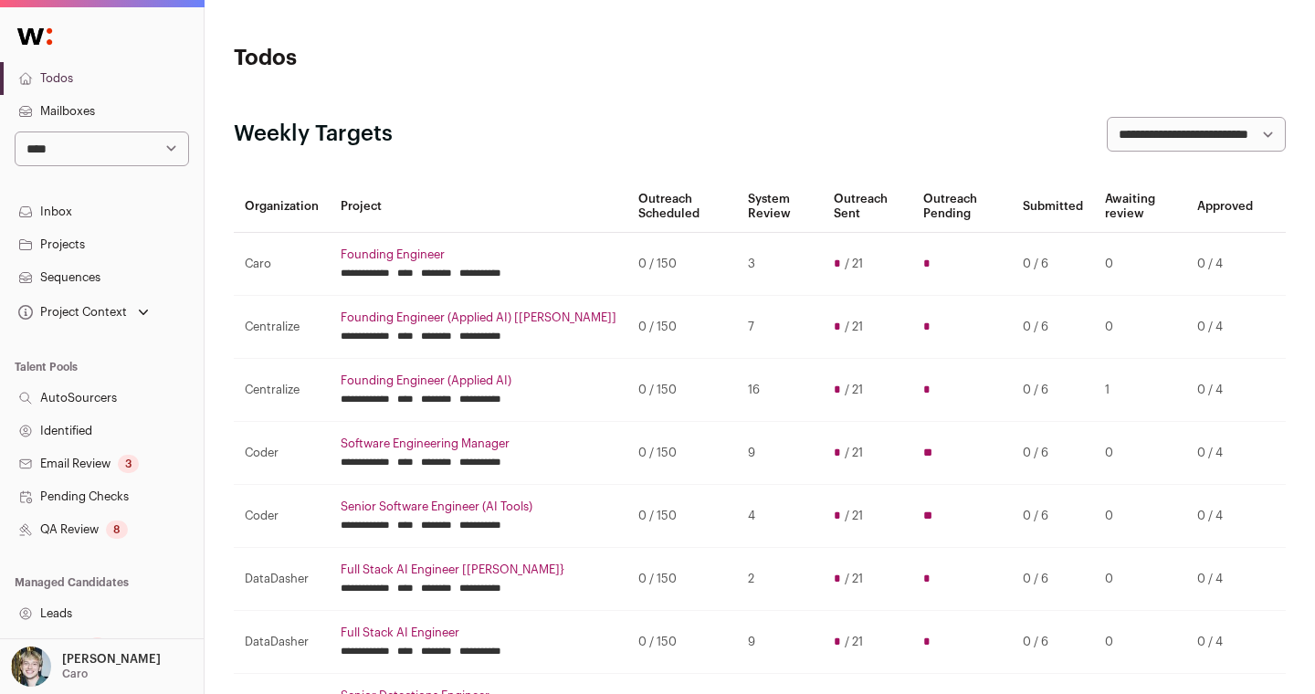  What do you see at coordinates (478, 633) in the screenshot?
I see `a: Full Stack AI Engineer` at bounding box center [478, 633].